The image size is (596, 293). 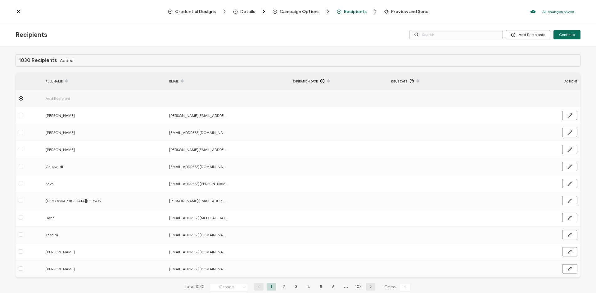 I want to click on li: 6, so click(x=333, y=287).